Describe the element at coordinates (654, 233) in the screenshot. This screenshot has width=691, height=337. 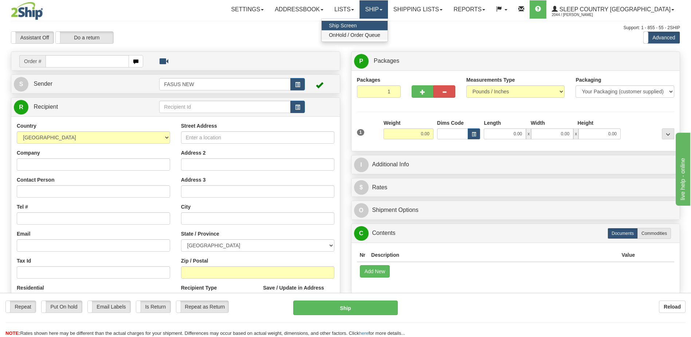
I see `label: Commodities` at that location.